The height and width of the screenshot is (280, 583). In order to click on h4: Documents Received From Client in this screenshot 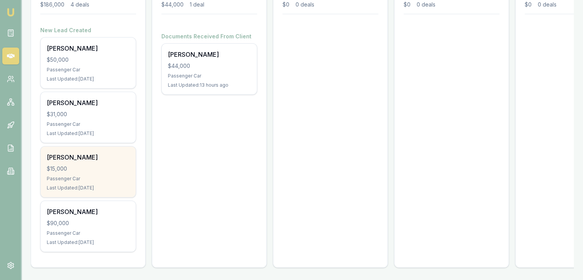, I will do `click(209, 36)`.